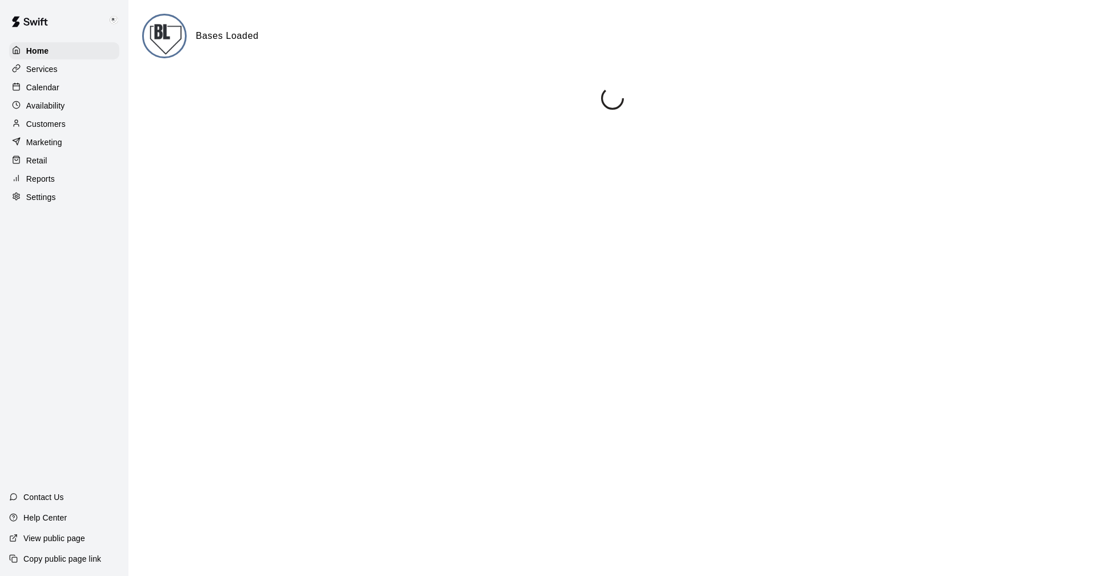 The image size is (1096, 576). Describe the element at coordinates (45, 517) in the screenshot. I see `p: Help Center` at that location.